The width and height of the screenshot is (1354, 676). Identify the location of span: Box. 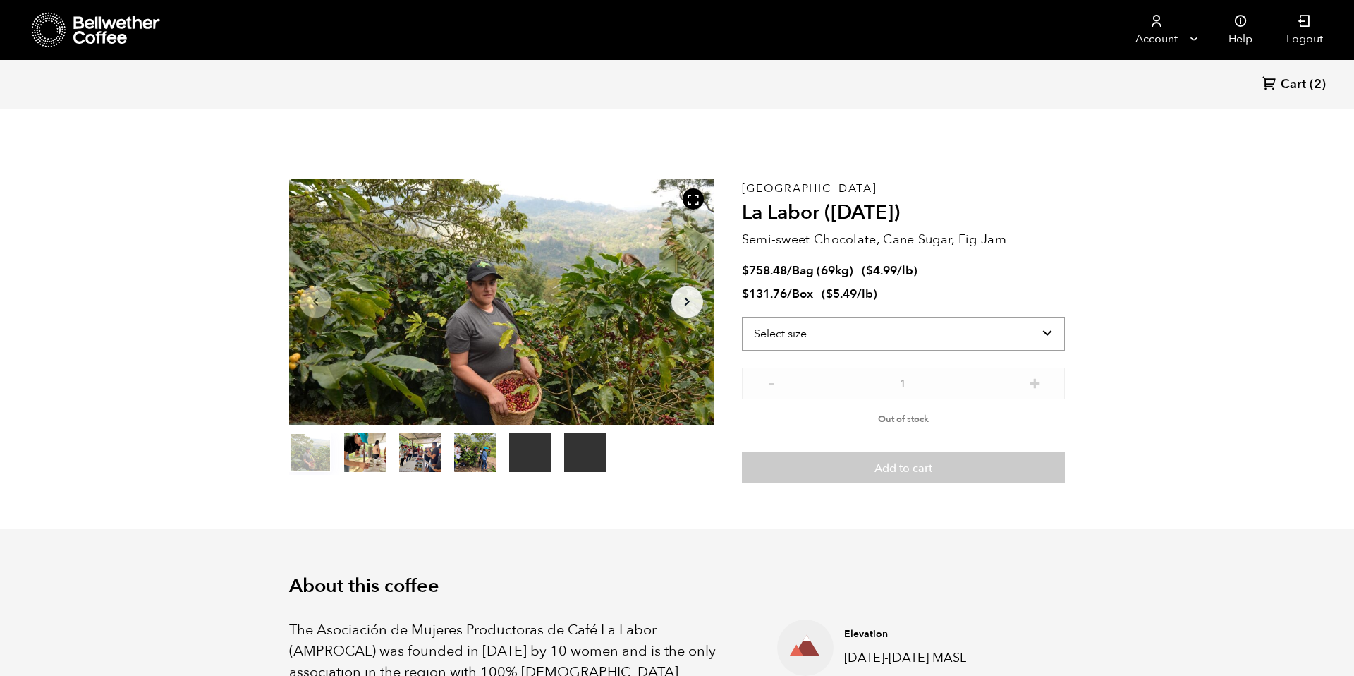
(803, 293).